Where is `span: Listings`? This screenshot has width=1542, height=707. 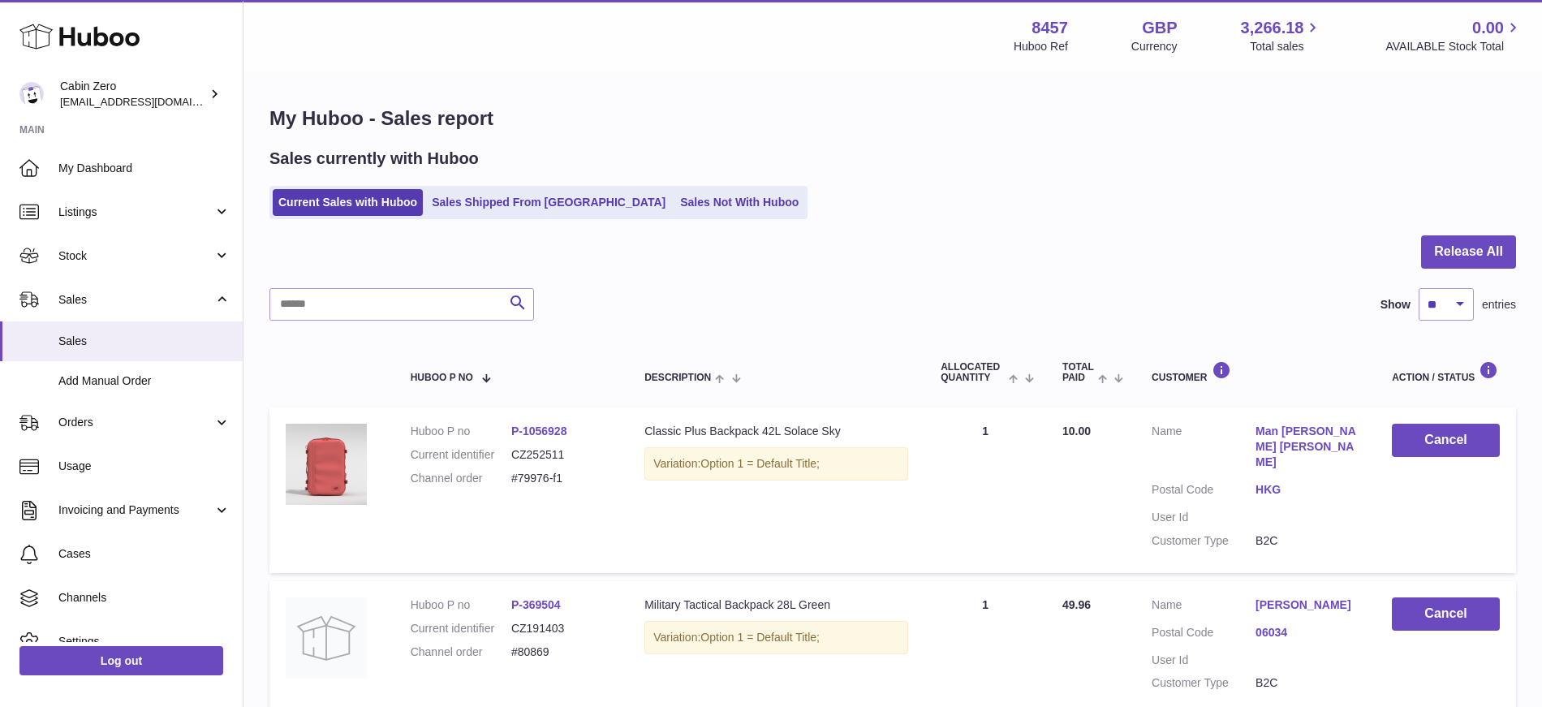 span: Listings is located at coordinates (136, 212).